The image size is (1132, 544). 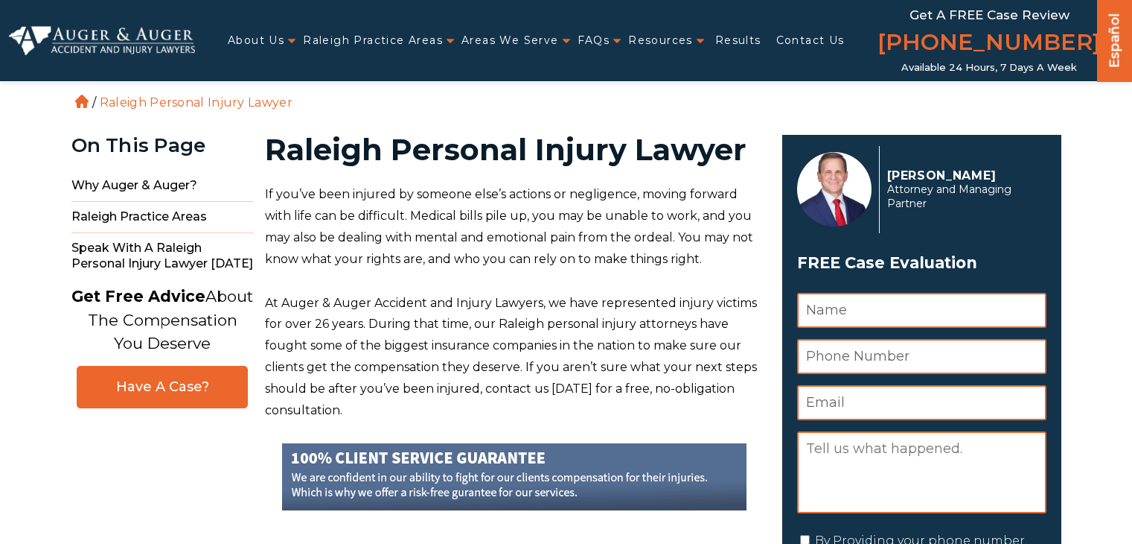 I want to click on img: guarantee-banner, so click(x=514, y=477).